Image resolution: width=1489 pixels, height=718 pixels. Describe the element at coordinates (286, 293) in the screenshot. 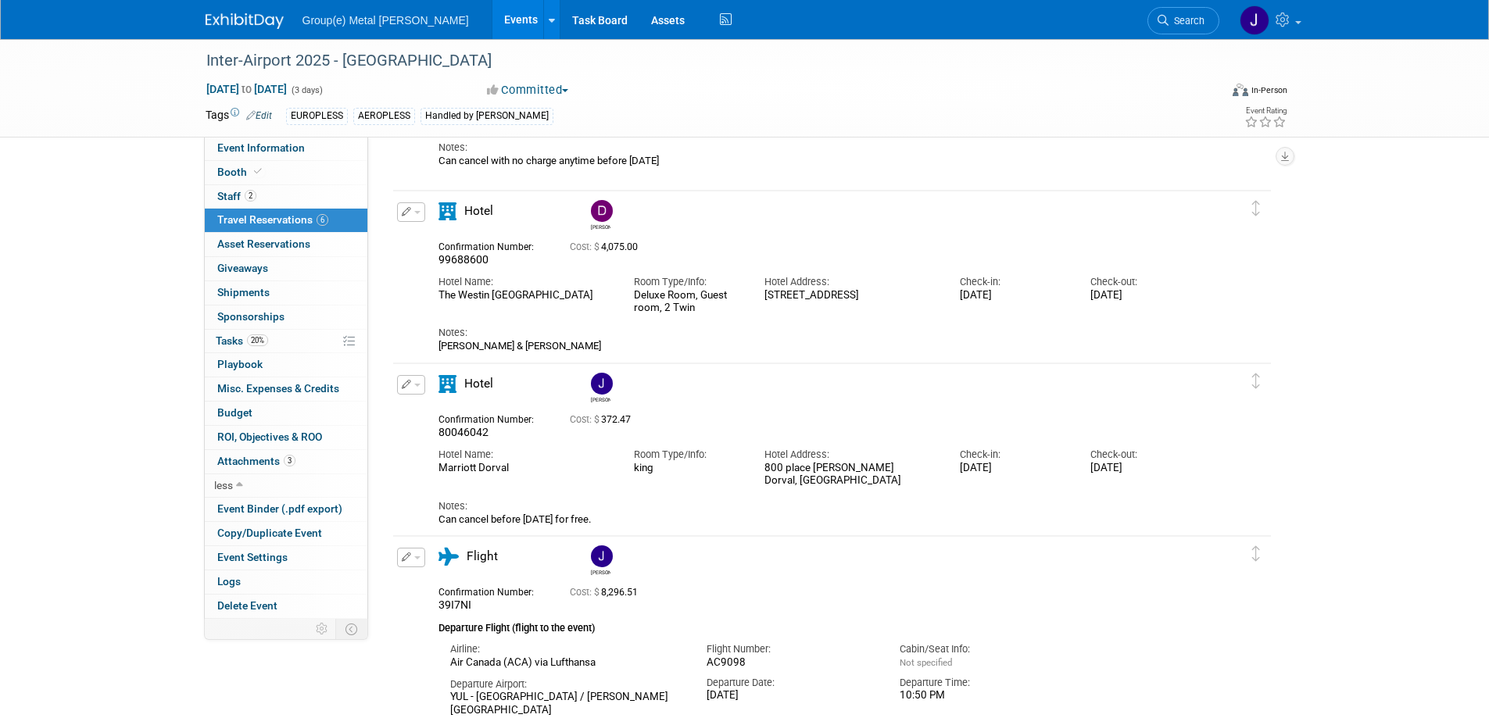

I see `a: Shipments` at that location.